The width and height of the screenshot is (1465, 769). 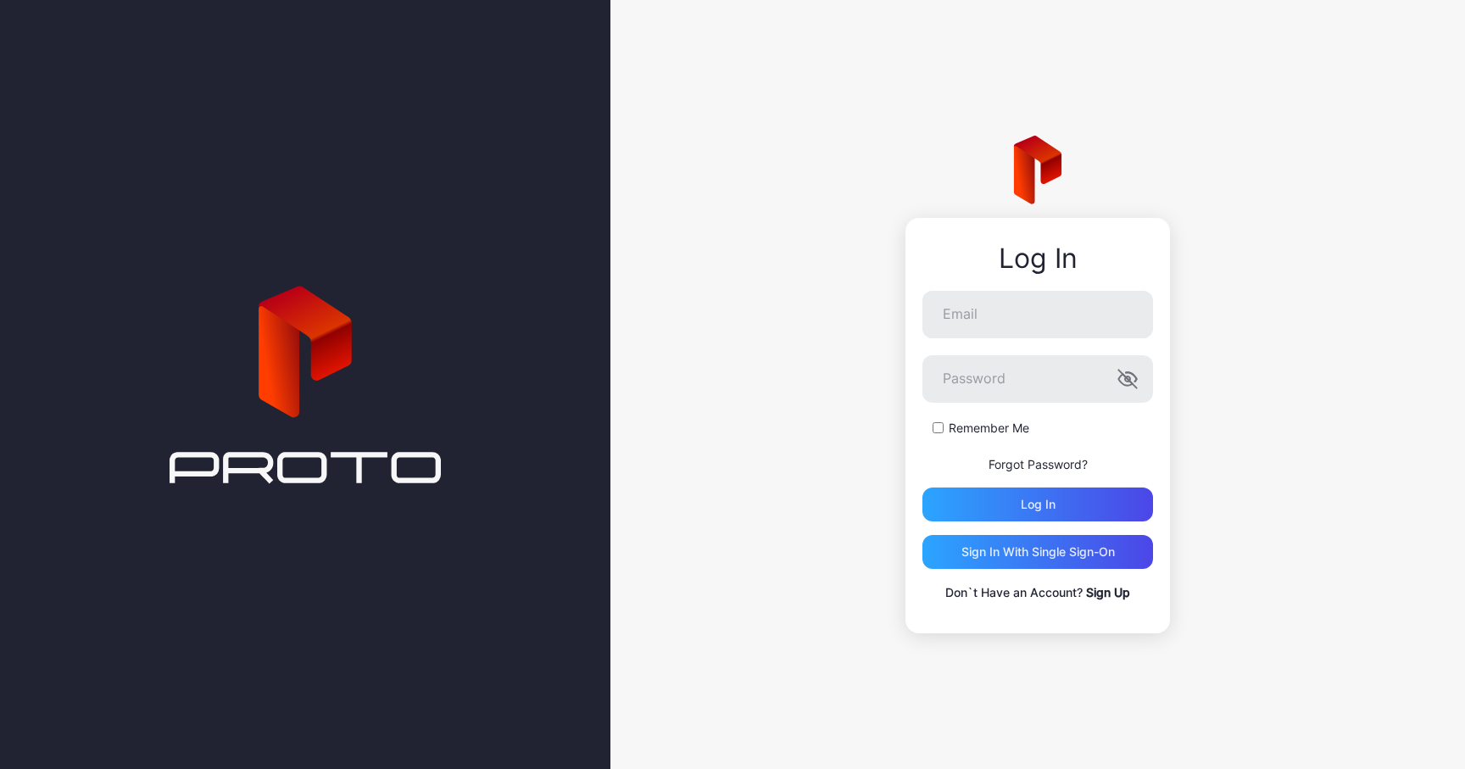 I want to click on button: Password, so click(x=1128, y=379).